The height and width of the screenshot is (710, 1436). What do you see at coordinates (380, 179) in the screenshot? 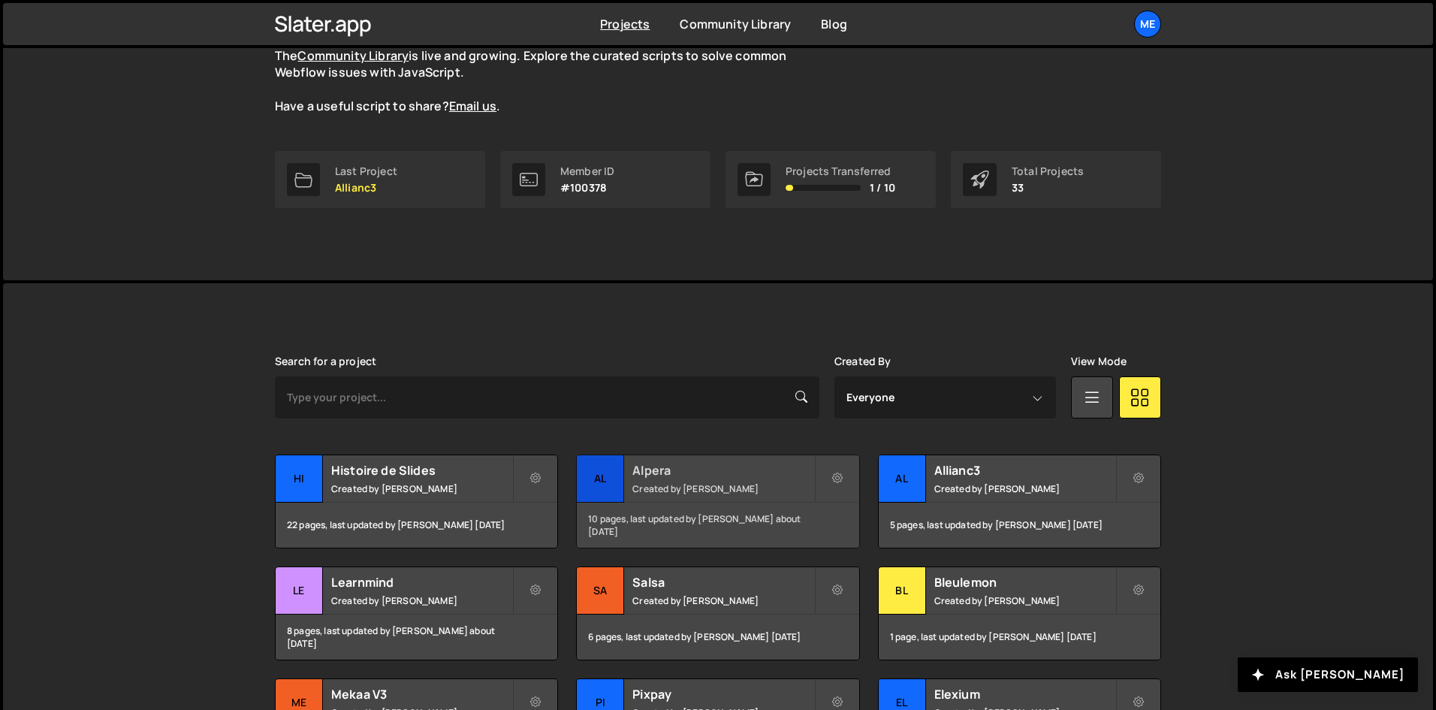
I see `a: Last Project Allianc3` at bounding box center [380, 179].